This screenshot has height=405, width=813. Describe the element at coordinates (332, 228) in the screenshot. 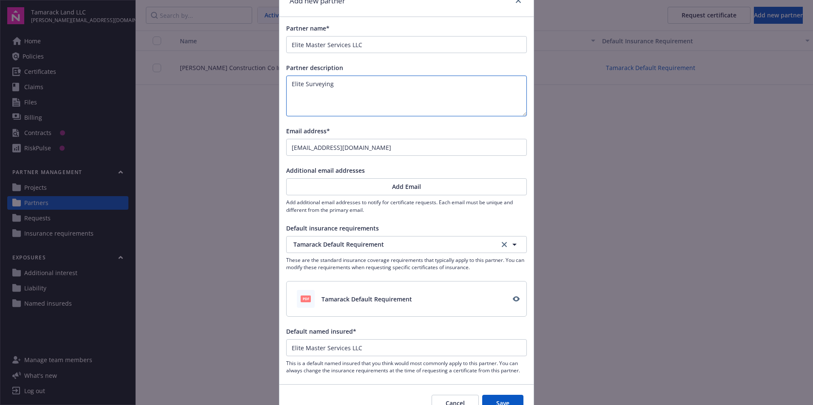

I see `span: Default insurance requirements` at that location.